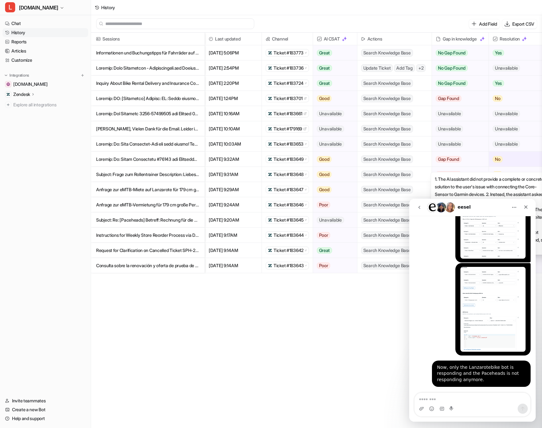 The width and height of the screenshot is (542, 428). What do you see at coordinates (335, 39) in the screenshot?
I see `span: AI CSAT` at bounding box center [335, 39].